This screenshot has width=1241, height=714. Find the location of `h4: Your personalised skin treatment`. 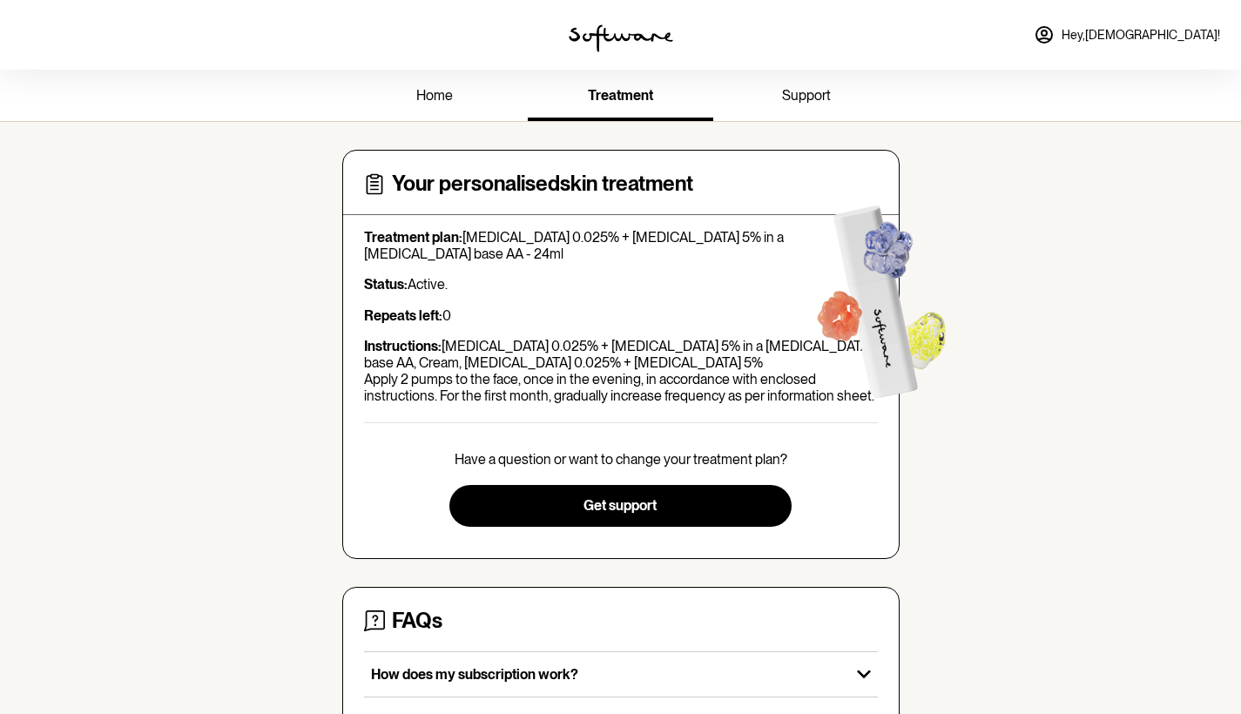

h4: Your personalised skin treatment is located at coordinates (542, 184).